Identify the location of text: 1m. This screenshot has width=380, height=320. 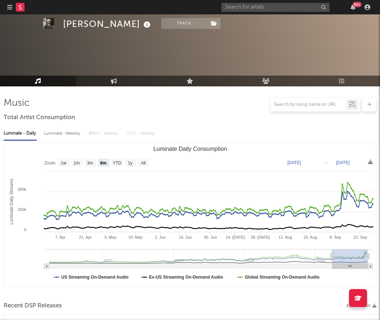
(77, 163).